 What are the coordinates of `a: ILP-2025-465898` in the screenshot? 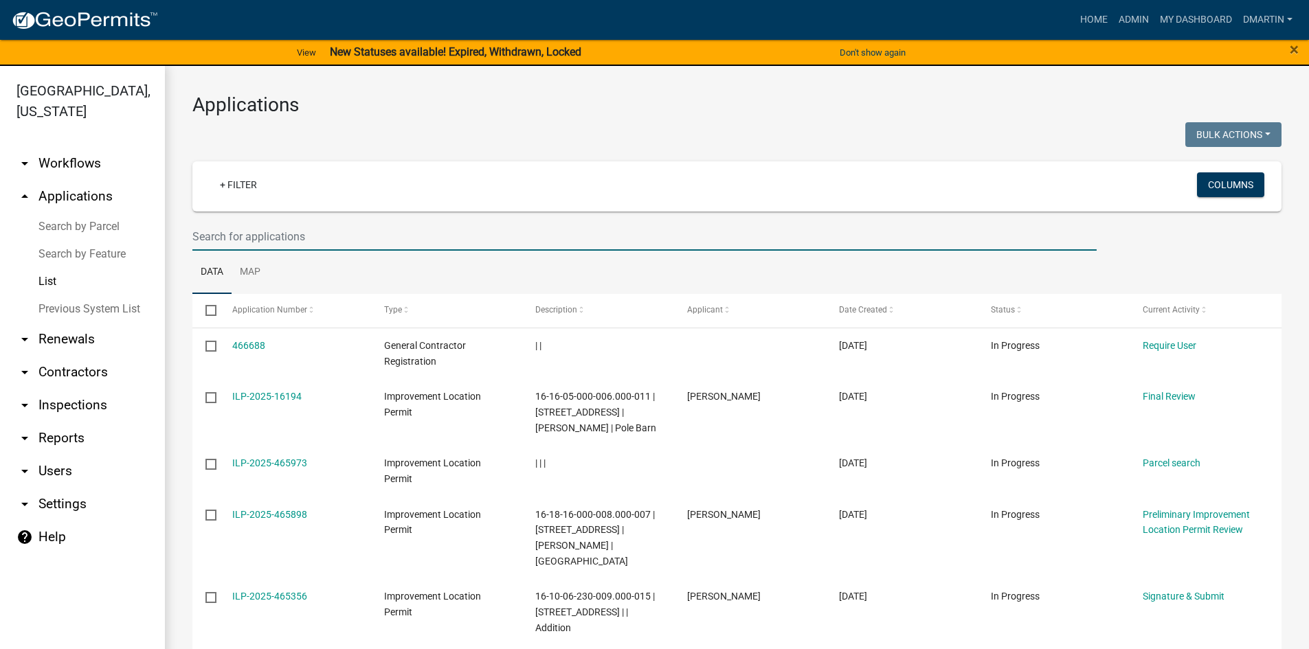 It's located at (269, 515).